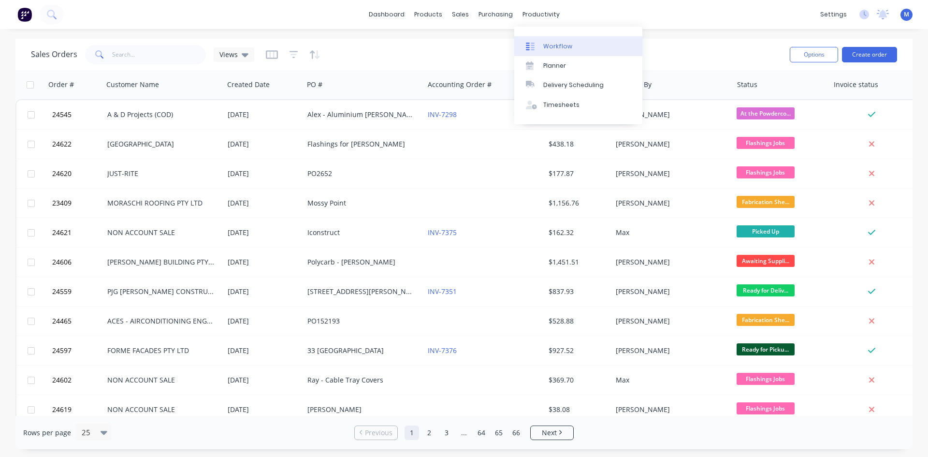  Describe the element at coordinates (576, 232) in the screenshot. I see `div: $162.32` at that location.